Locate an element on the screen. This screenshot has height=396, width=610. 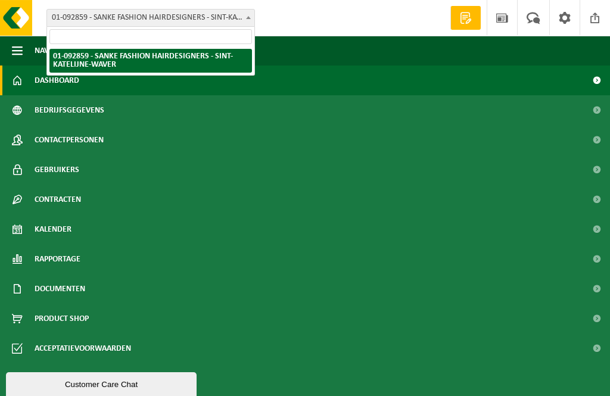
span: Bedrijfsgegevens is located at coordinates (69, 110).